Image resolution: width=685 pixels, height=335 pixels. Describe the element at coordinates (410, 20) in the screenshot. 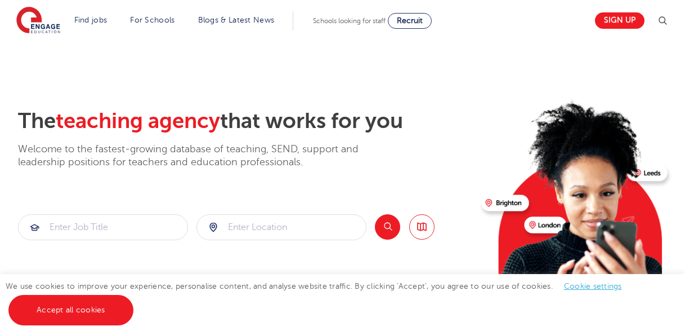

I see `span: Recruit` at that location.